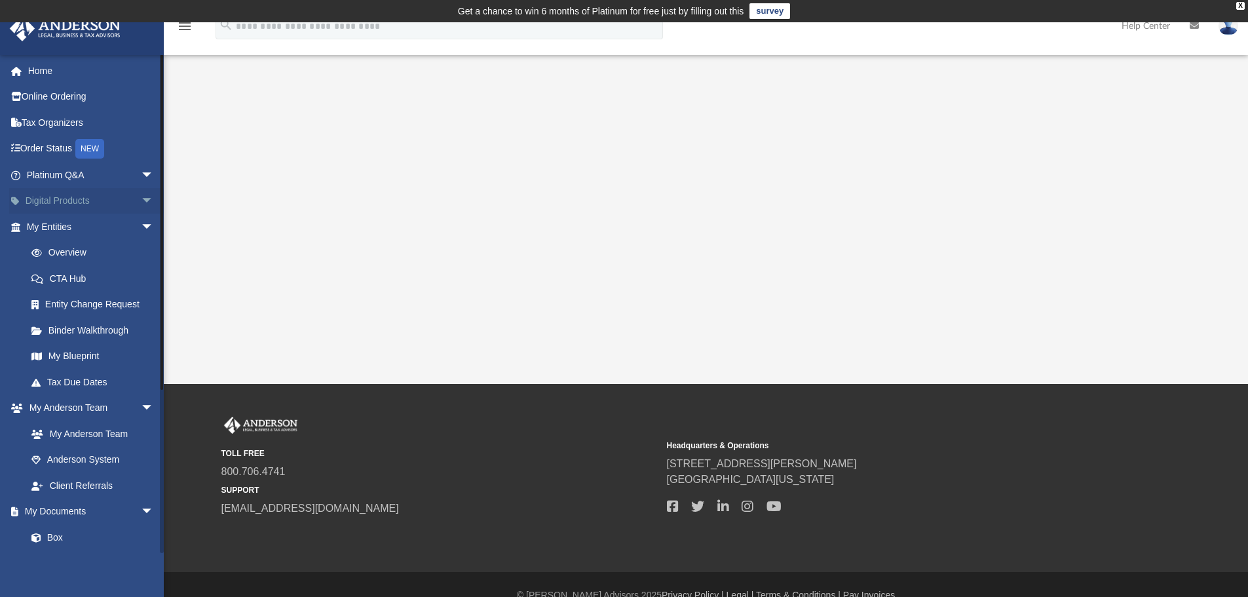 The width and height of the screenshot is (1248, 597). I want to click on div: NEW, so click(90, 149).